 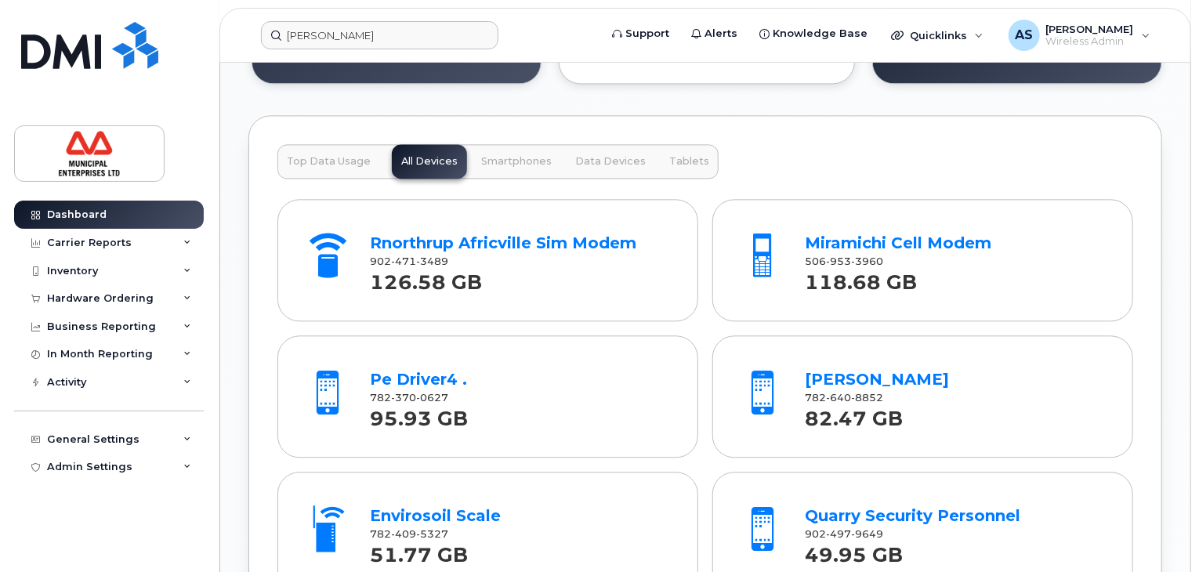 What do you see at coordinates (419, 550) in the screenshot?
I see `strong: 51.77 GB` at bounding box center [419, 550].